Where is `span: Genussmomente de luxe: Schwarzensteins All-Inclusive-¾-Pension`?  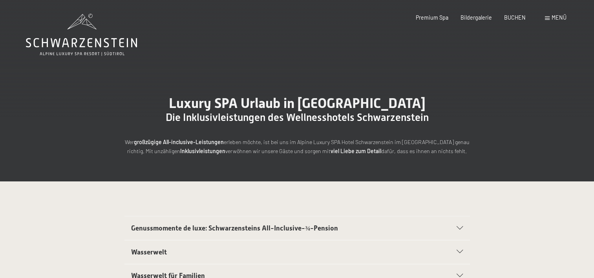 span: Genussmomente de luxe: Schwarzensteins All-Inclusive-¾-Pension is located at coordinates (234, 228).